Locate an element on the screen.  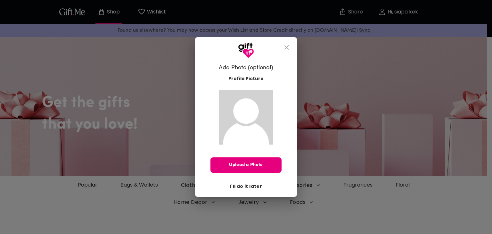
img: GiftMe Logo is located at coordinates (246, 50).